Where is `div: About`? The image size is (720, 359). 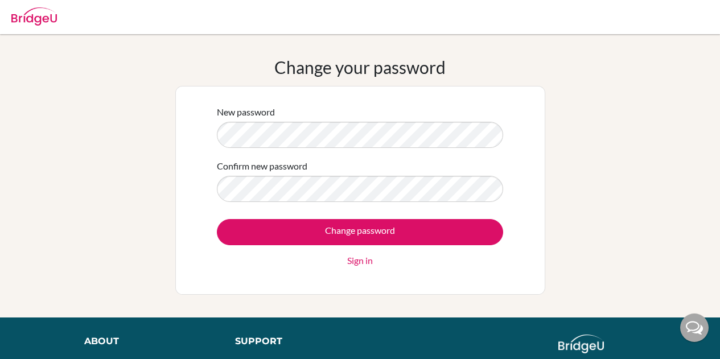 div: About is located at coordinates (147, 341).